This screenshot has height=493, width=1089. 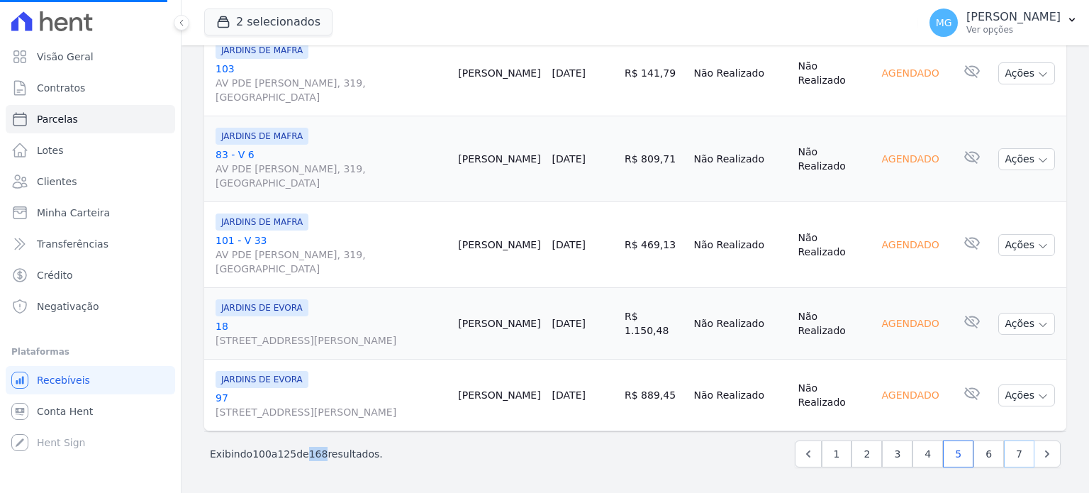 What do you see at coordinates (1013, 30) in the screenshot?
I see `p: Ver opções` at bounding box center [1013, 30].